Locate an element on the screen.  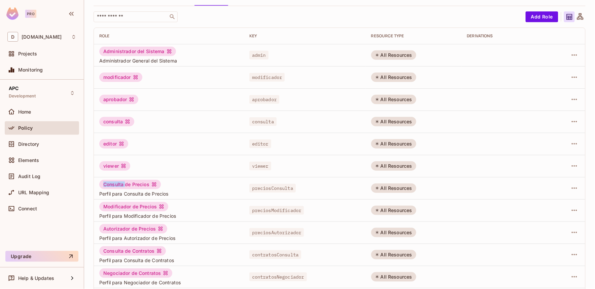
span: Elements is located at coordinates (29, 161).